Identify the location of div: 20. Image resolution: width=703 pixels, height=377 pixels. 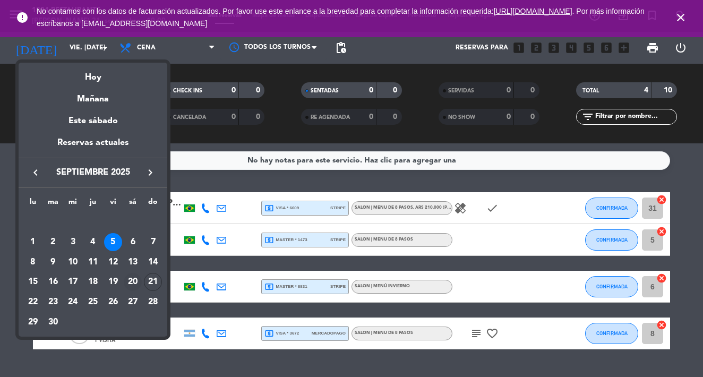
(133, 282).